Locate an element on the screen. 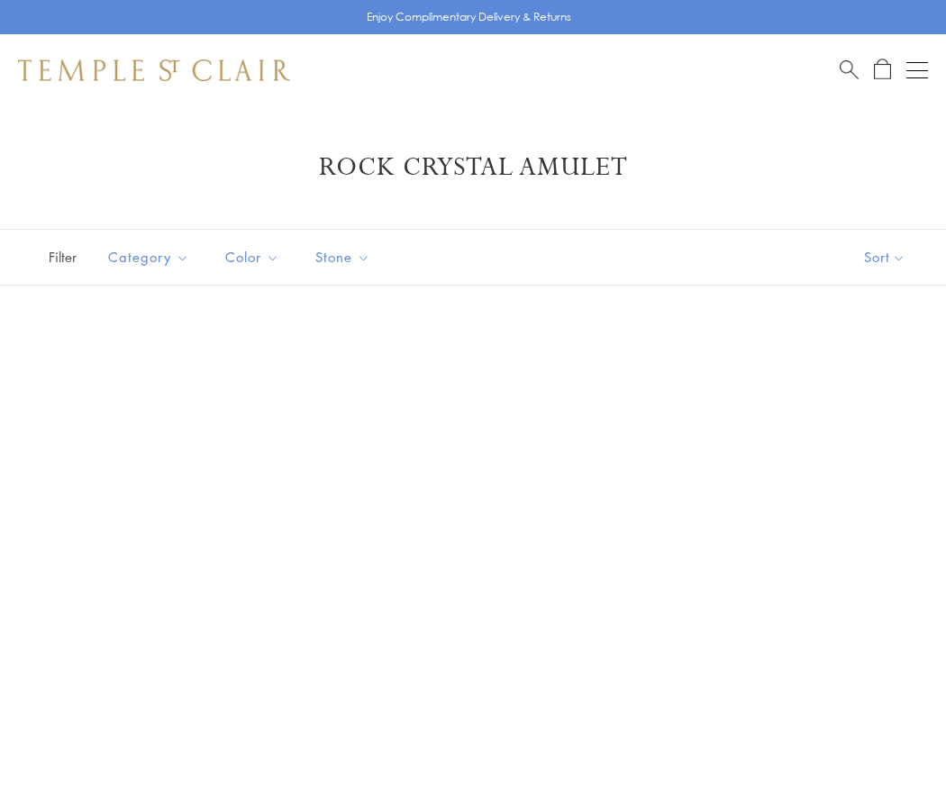 Image resolution: width=946 pixels, height=800 pixels. span: Stone is located at coordinates (345, 257).